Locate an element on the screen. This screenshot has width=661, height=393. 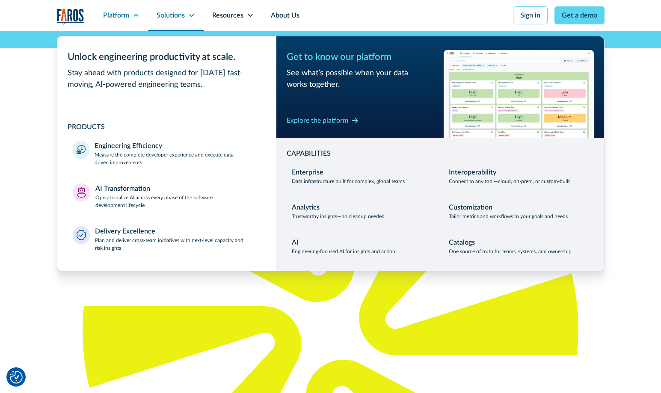
a: Delivery ExcellencePlan and deliver cross-team initiatives with next-level capacity and risk insi... is located at coordinates (167, 239).